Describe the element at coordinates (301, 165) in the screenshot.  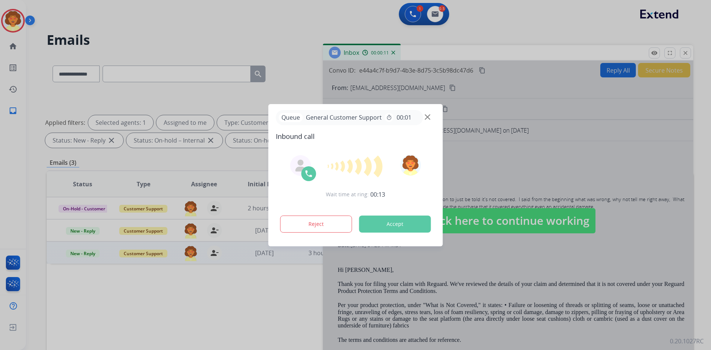
I see `img: agent-avatar` at that location.